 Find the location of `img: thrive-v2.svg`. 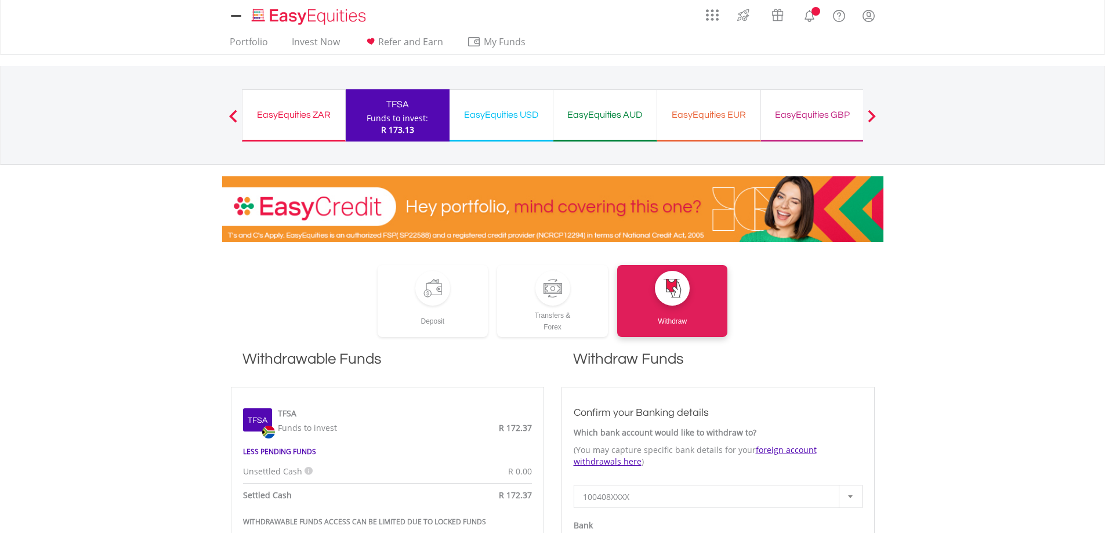

img: thrive-v2.svg is located at coordinates (743, 15).